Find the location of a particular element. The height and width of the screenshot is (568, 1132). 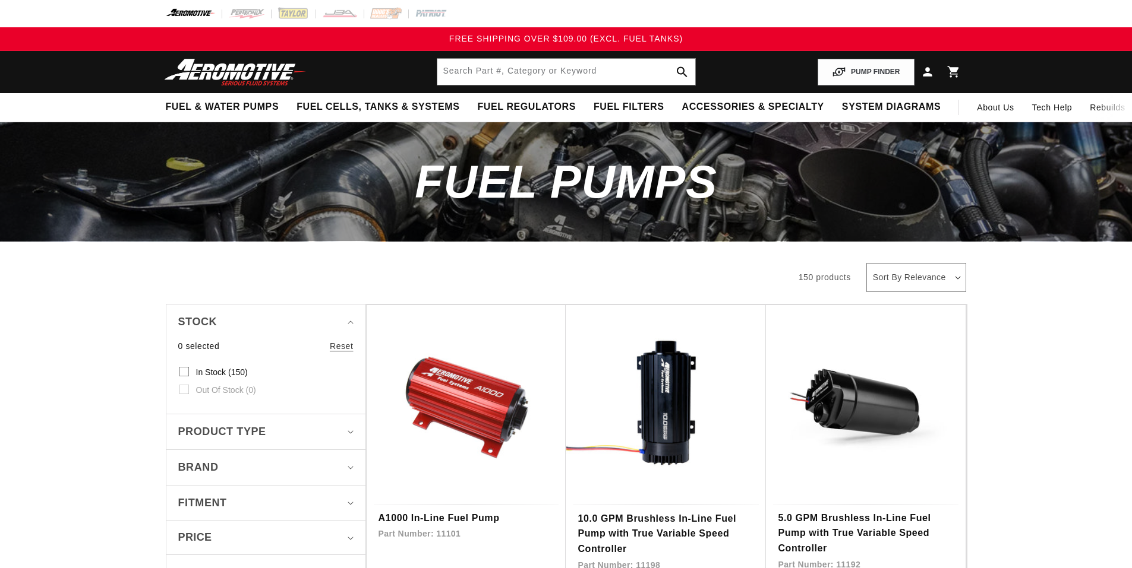

a: A1000 In-Line Fuel Pump is located at coordinates (466, 519).